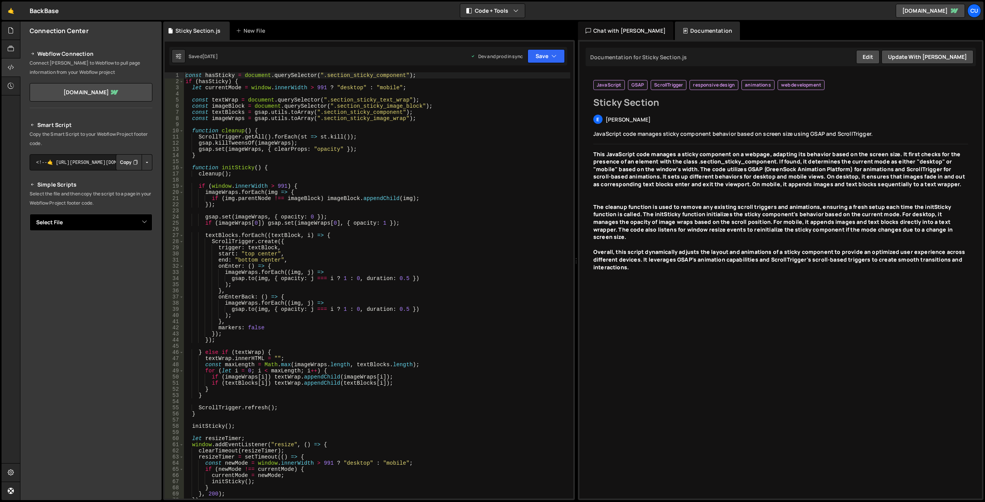  What do you see at coordinates (252, 31) in the screenshot?
I see `div: New File` at bounding box center [252, 31].